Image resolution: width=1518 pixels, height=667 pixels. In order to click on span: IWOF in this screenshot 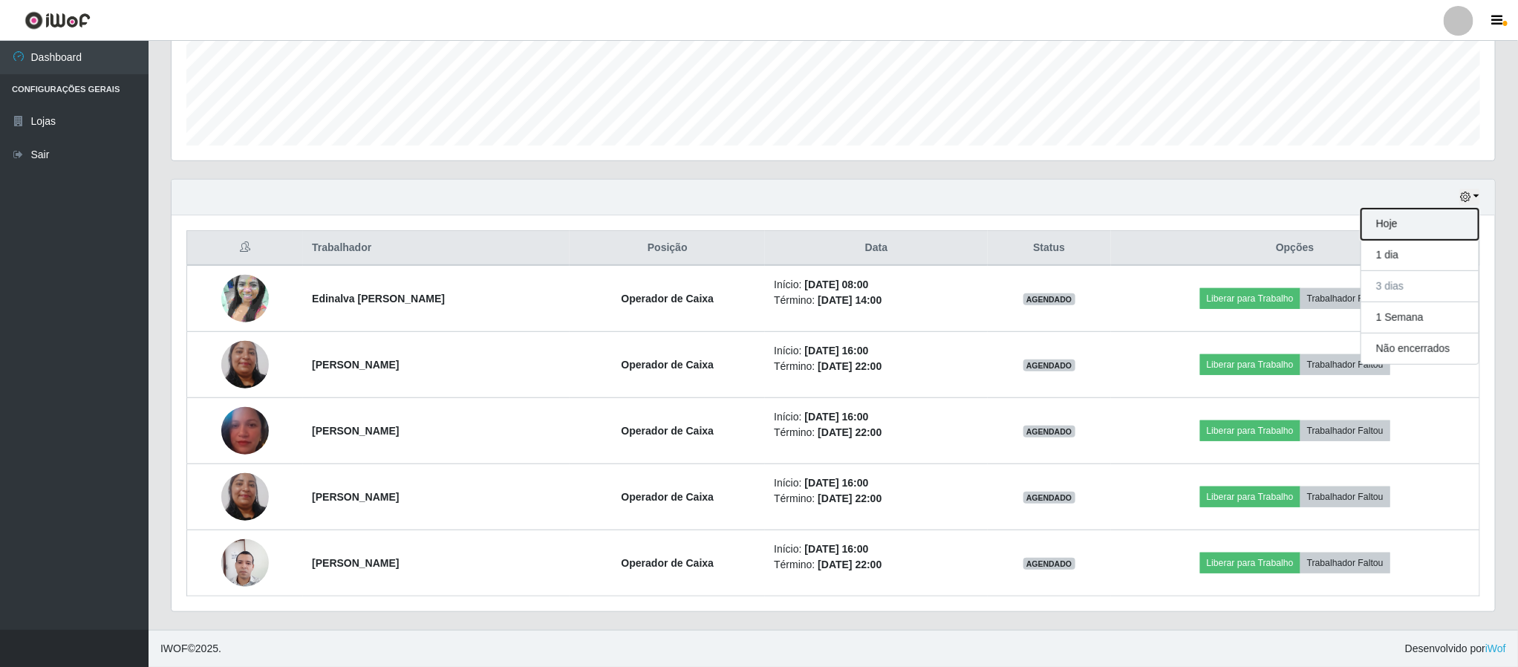, I will do `click(174, 648)`.